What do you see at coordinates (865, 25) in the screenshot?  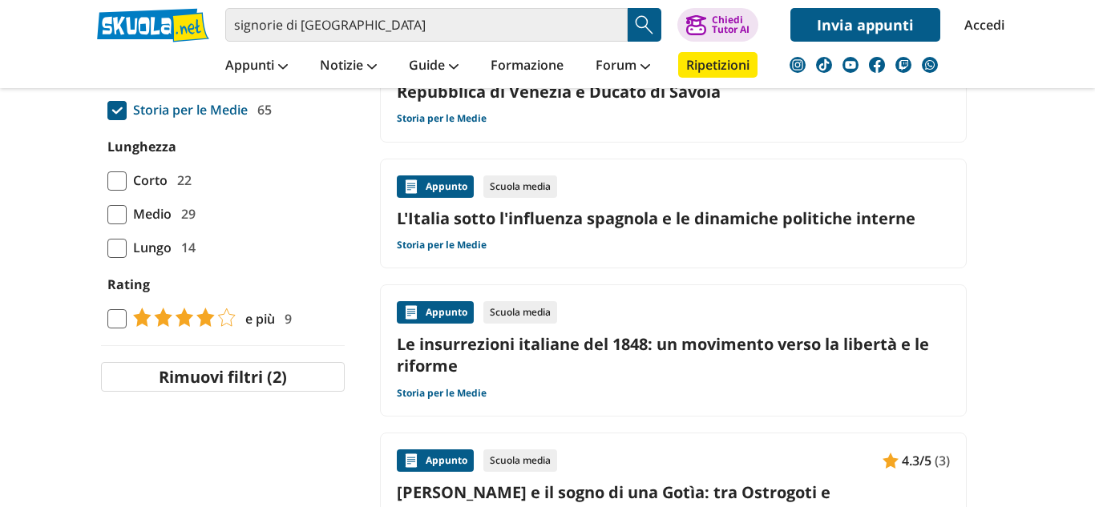 I see `a: Invia appunti` at bounding box center [865, 25].